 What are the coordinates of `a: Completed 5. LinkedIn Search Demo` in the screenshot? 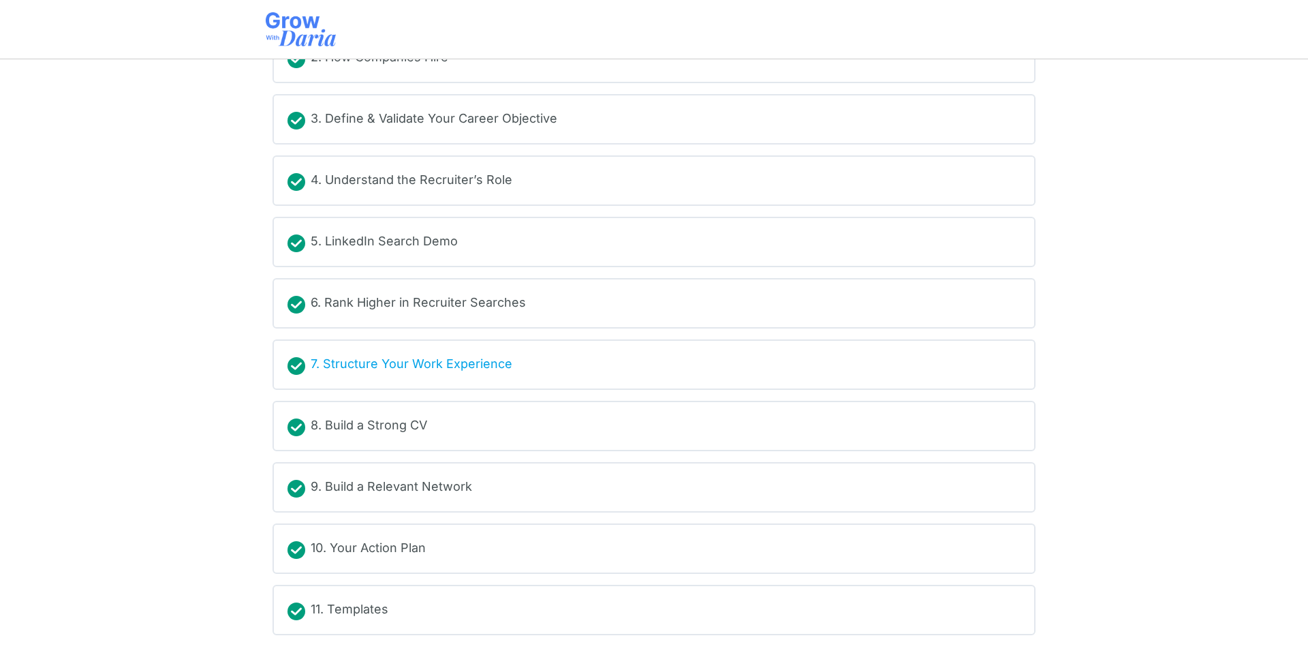 It's located at (654, 242).